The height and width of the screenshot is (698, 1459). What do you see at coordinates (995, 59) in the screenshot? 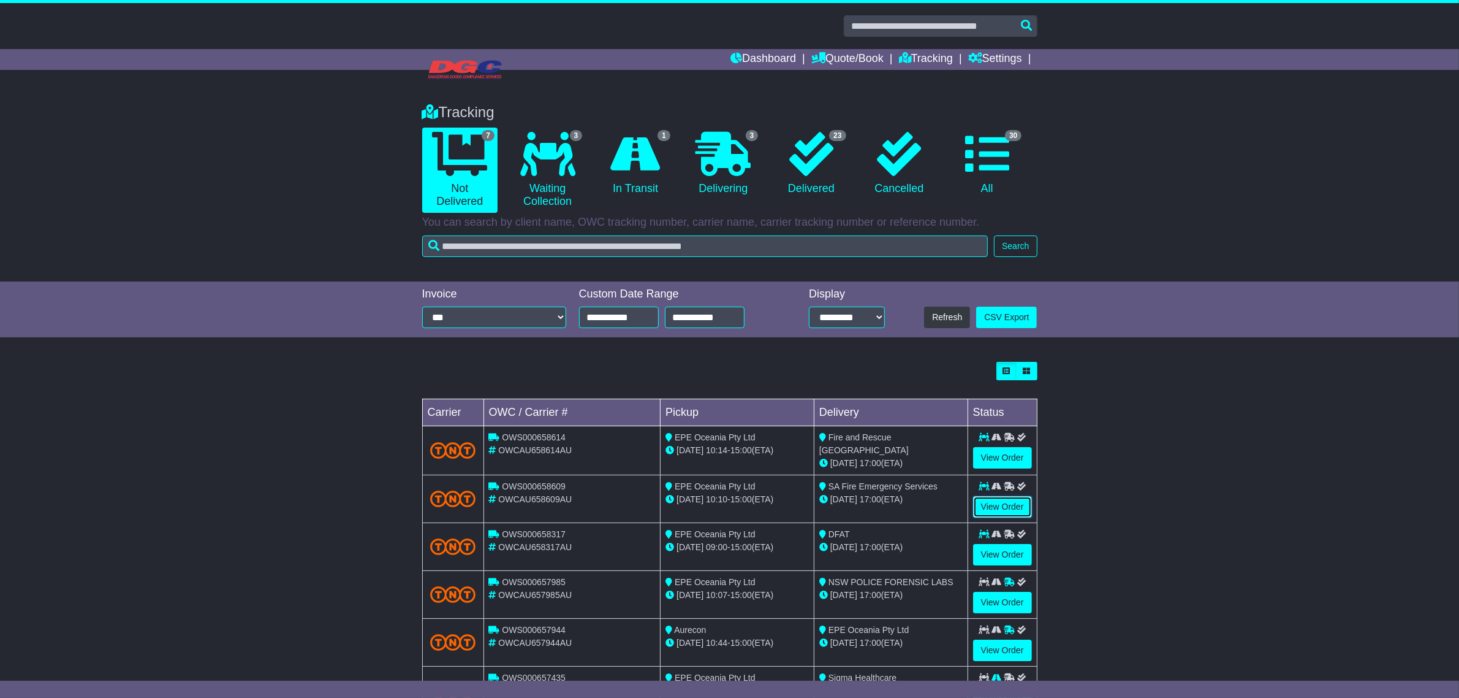
I see `a: Settings` at bounding box center [995, 59].